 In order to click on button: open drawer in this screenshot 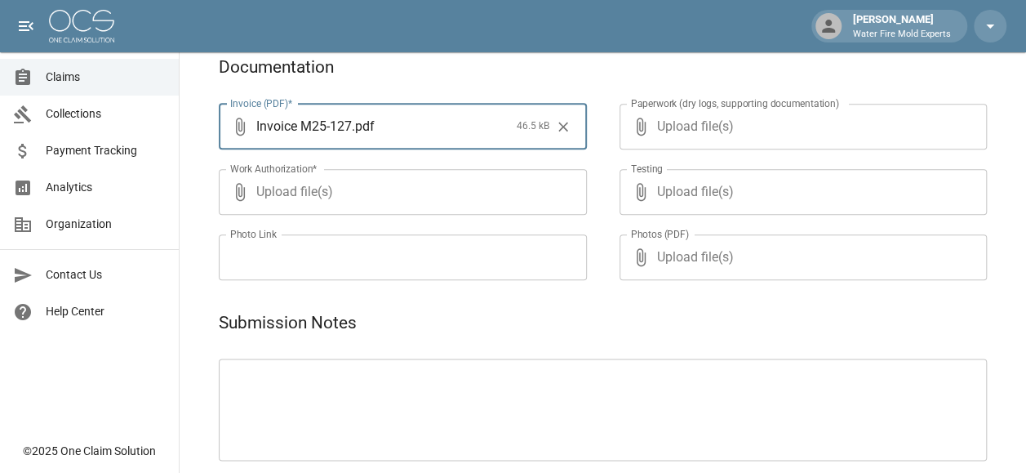, I will do `click(26, 26)`.